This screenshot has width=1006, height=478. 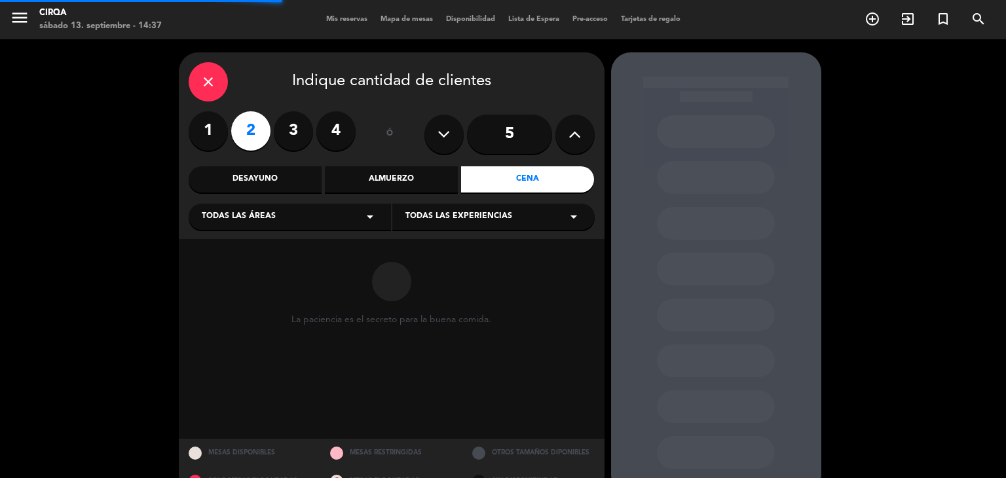 What do you see at coordinates (346, 19) in the screenshot?
I see `span: Mis reservas` at bounding box center [346, 19].